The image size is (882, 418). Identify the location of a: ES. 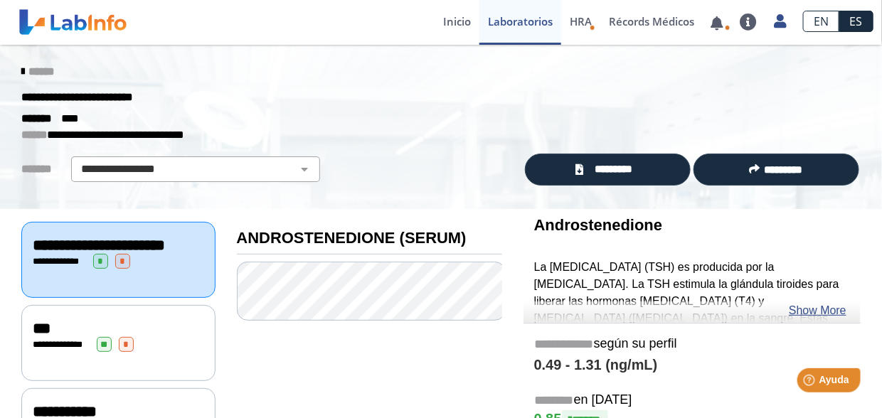
(856, 21).